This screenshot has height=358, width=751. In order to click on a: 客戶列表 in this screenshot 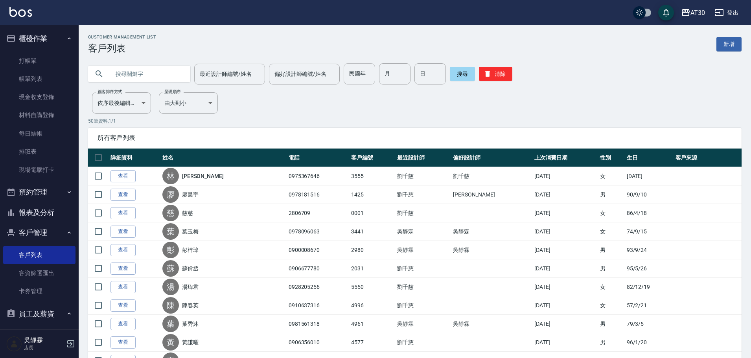, I will do `click(39, 255)`.